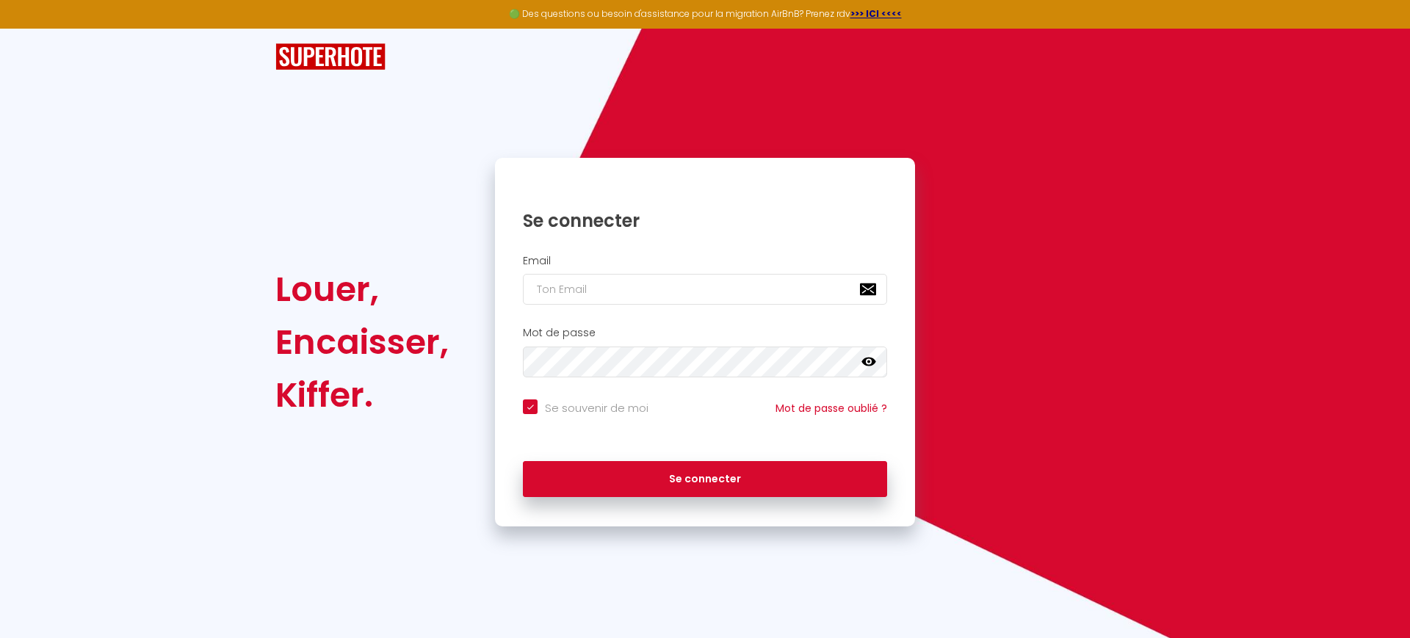  I want to click on img: SuperHote logo, so click(331, 57).